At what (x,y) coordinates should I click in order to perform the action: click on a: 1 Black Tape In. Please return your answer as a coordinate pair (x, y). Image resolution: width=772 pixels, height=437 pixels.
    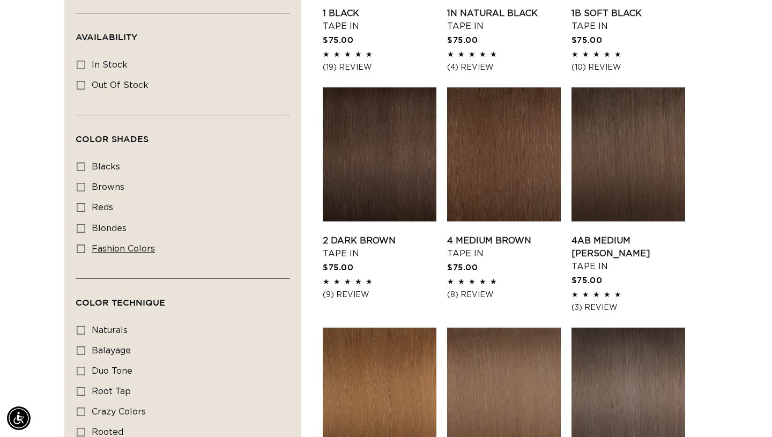
    Looking at the image, I should click on (380, 20).